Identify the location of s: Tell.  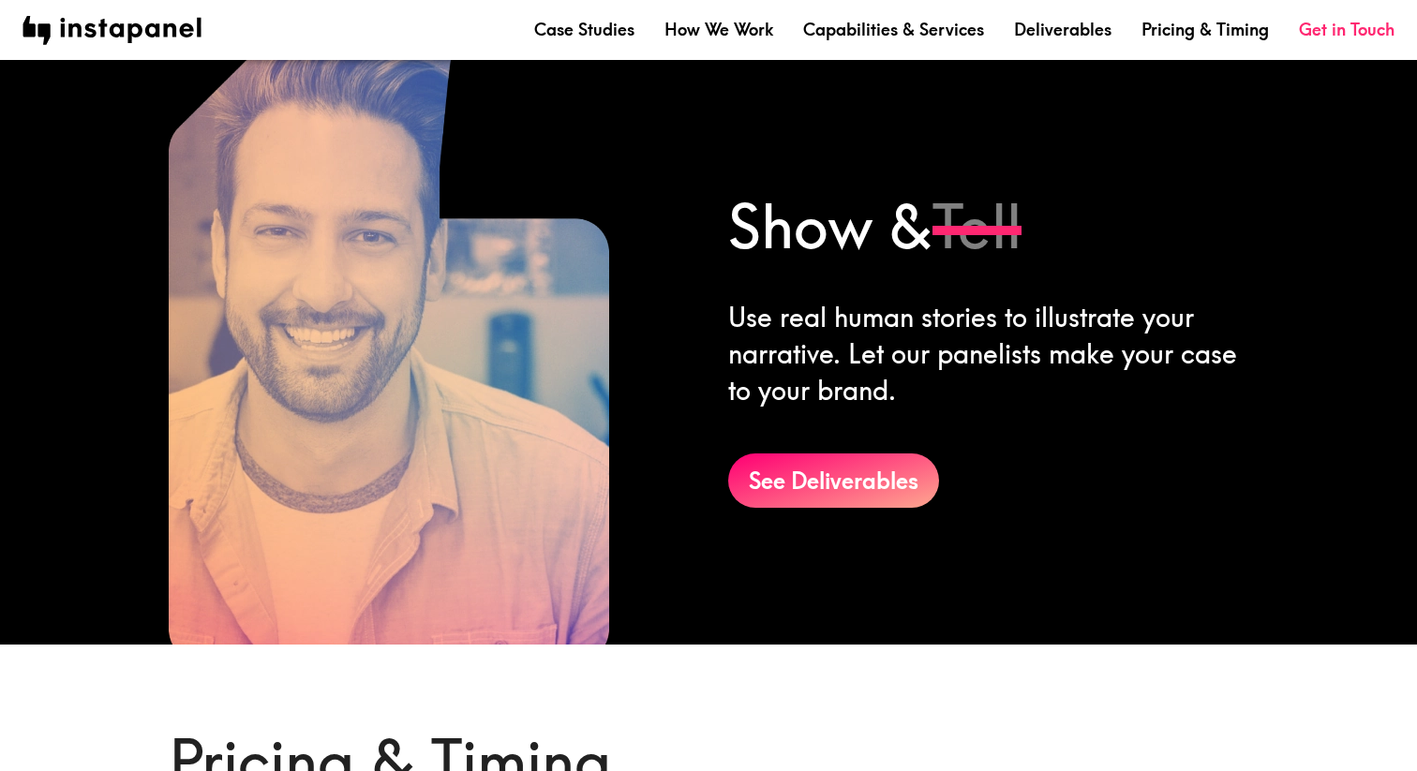
(977, 226).